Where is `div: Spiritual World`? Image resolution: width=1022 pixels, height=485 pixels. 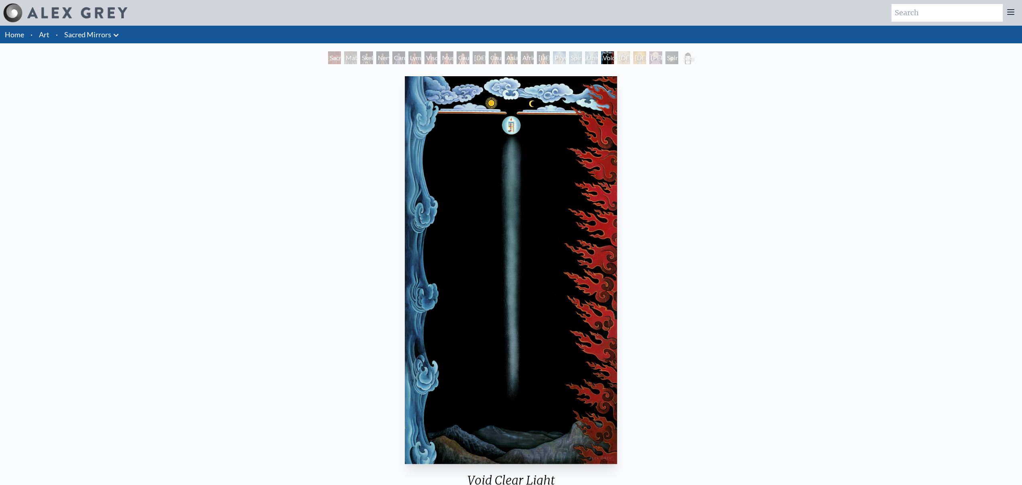
div: Spiritual World is located at coordinates (672, 58).